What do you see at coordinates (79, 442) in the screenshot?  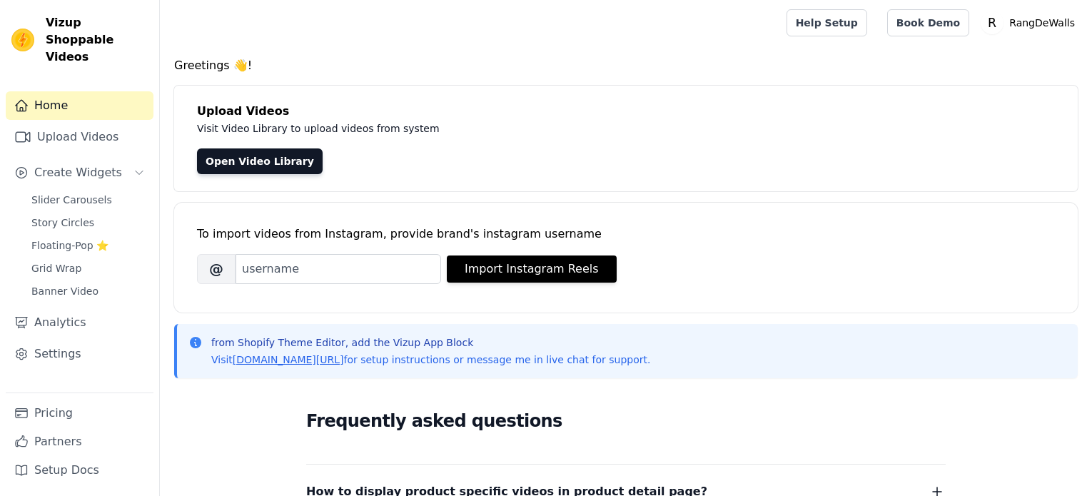 I see `a: Partners` at bounding box center [79, 442].